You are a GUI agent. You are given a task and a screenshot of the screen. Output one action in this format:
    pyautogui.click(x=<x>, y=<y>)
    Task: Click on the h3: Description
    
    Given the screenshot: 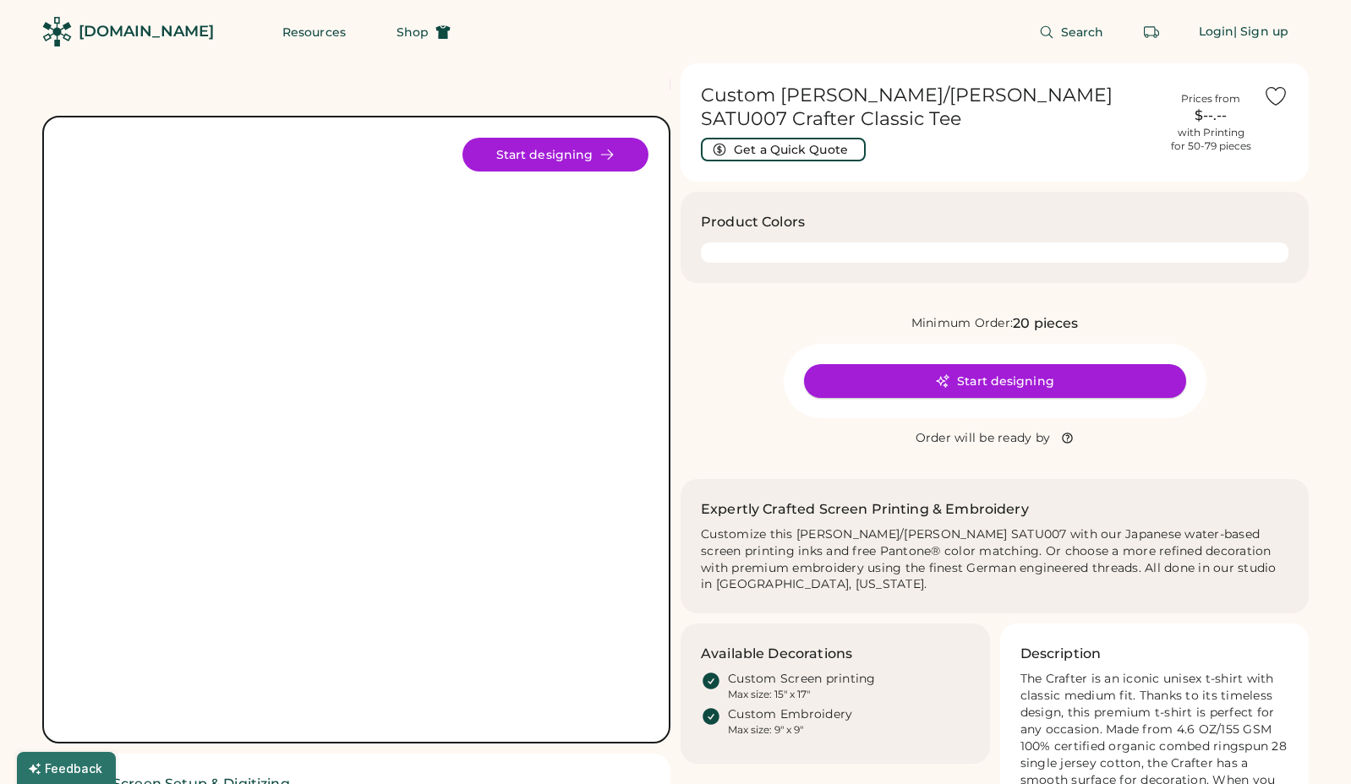 What is the action you would take?
    pyautogui.click(x=1061, y=654)
    